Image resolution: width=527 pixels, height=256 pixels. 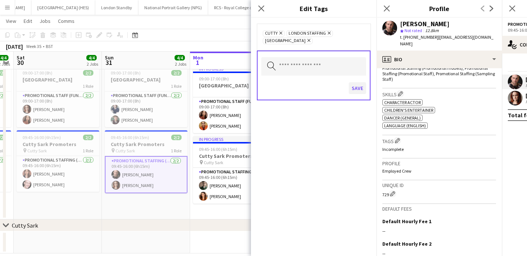 What do you see at coordinates (439, 209) in the screenshot?
I see `h3: Default fees` at bounding box center [439, 209].